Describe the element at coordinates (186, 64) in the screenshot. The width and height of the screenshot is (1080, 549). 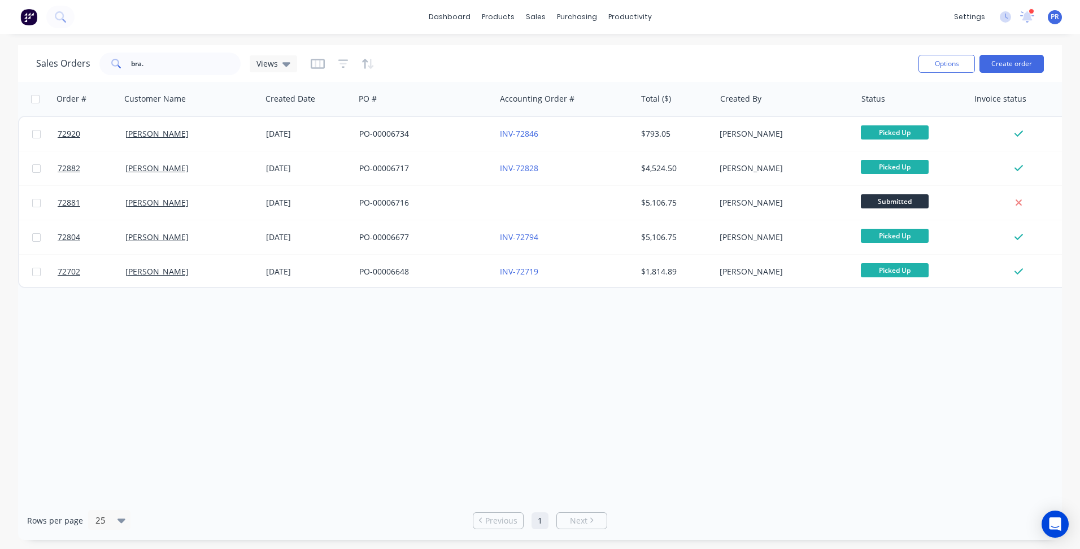
I see `input: Search...` at that location.